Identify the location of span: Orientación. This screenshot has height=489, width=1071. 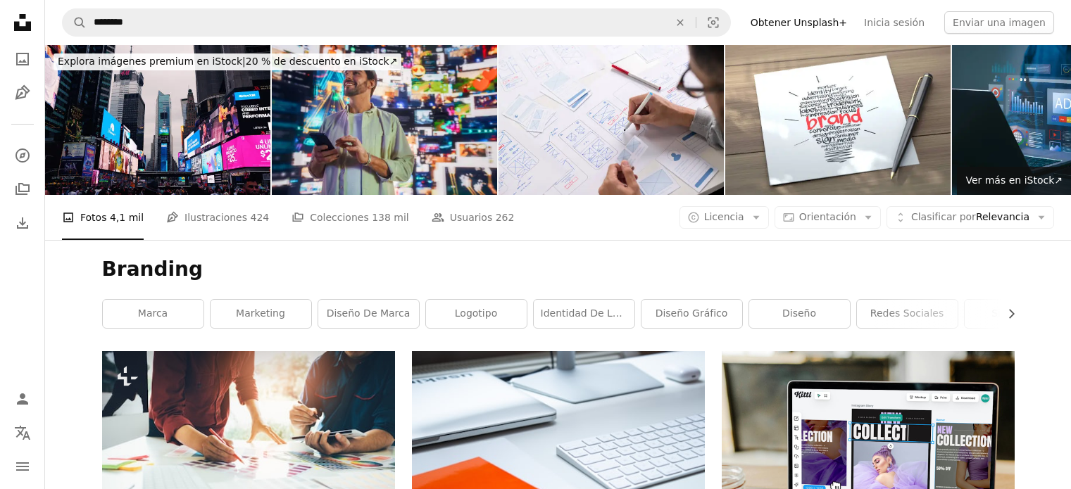
(828, 217).